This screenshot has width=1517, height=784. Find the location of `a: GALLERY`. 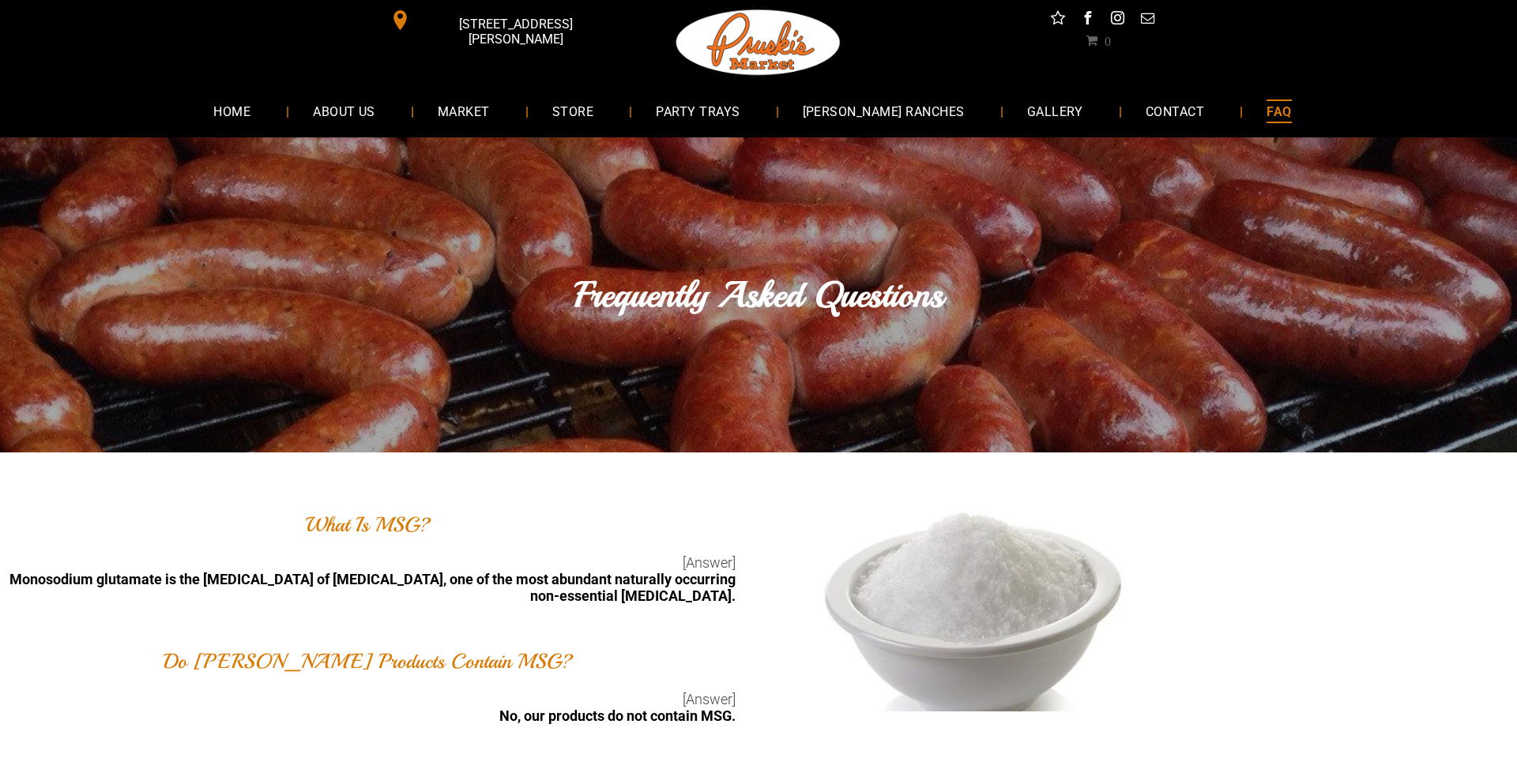

a: GALLERY is located at coordinates (1054, 111).